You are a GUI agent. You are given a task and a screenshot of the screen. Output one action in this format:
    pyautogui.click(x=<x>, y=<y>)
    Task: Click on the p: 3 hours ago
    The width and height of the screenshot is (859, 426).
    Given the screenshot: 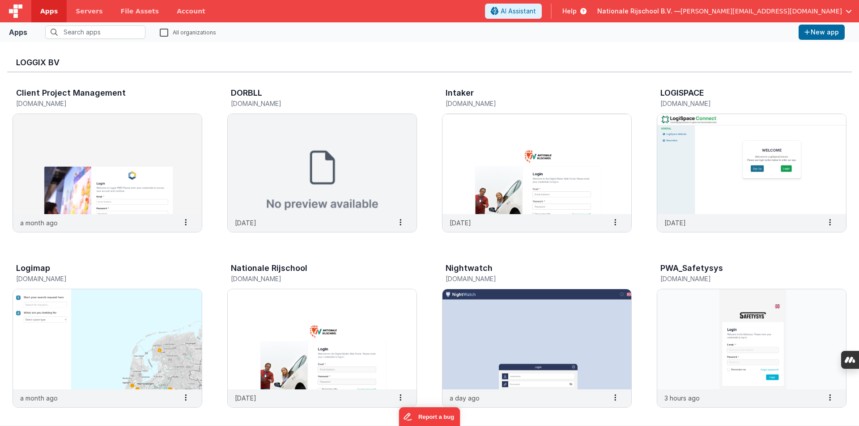 What is the action you would take?
    pyautogui.click(x=682, y=398)
    